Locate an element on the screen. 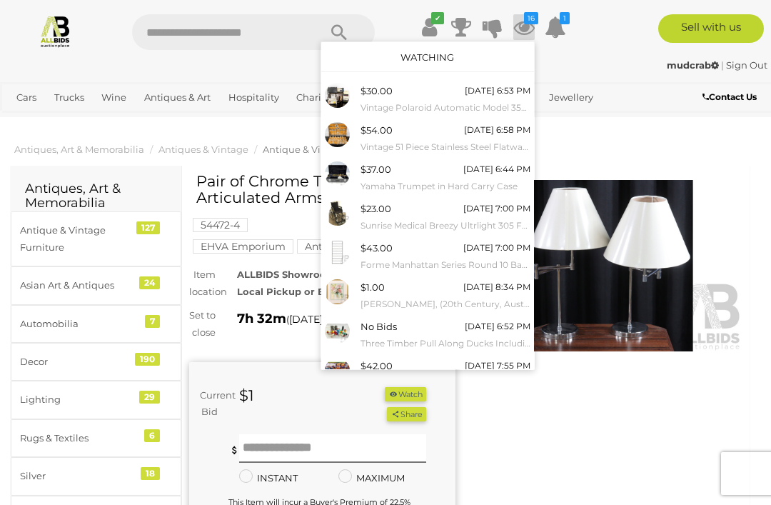  a: Trucks is located at coordinates (69, 97).